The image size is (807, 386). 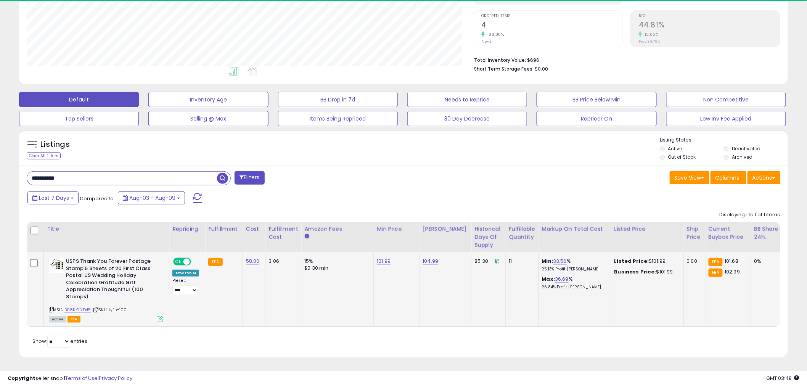 What do you see at coordinates (250, 178) in the screenshot?
I see `button: Filters` at bounding box center [250, 178].